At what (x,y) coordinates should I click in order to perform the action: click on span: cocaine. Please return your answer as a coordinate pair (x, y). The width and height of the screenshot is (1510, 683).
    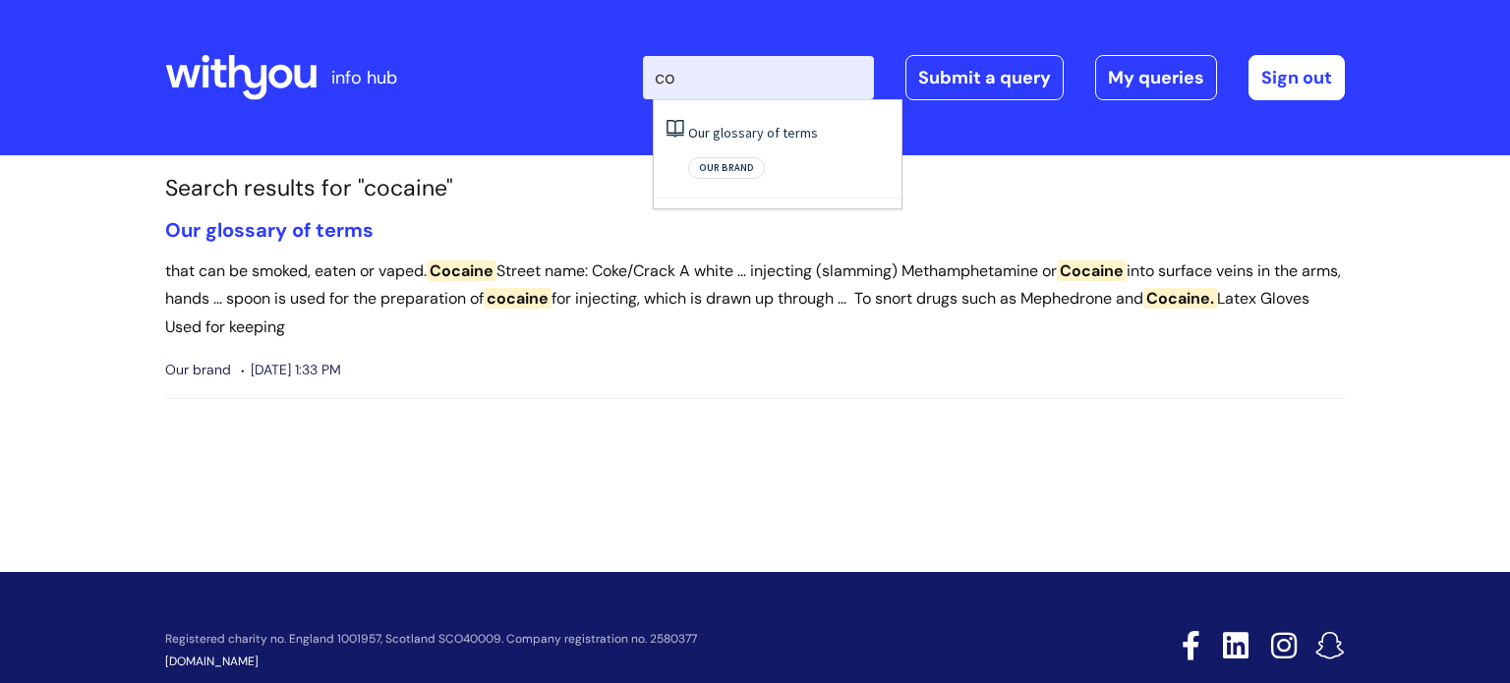
    Looking at the image, I should click on (517, 298).